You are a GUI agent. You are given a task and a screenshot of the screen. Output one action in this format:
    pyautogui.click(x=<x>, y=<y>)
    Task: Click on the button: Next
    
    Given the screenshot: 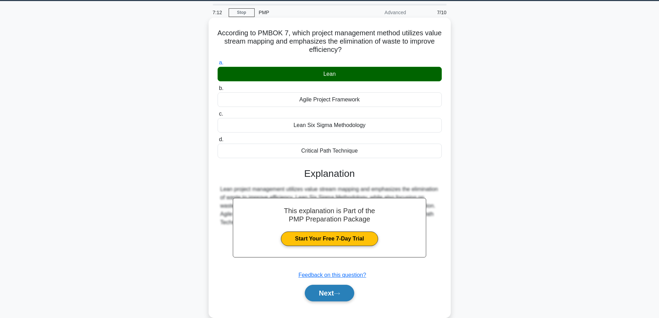 What is the action you would take?
    pyautogui.click(x=329, y=293)
    